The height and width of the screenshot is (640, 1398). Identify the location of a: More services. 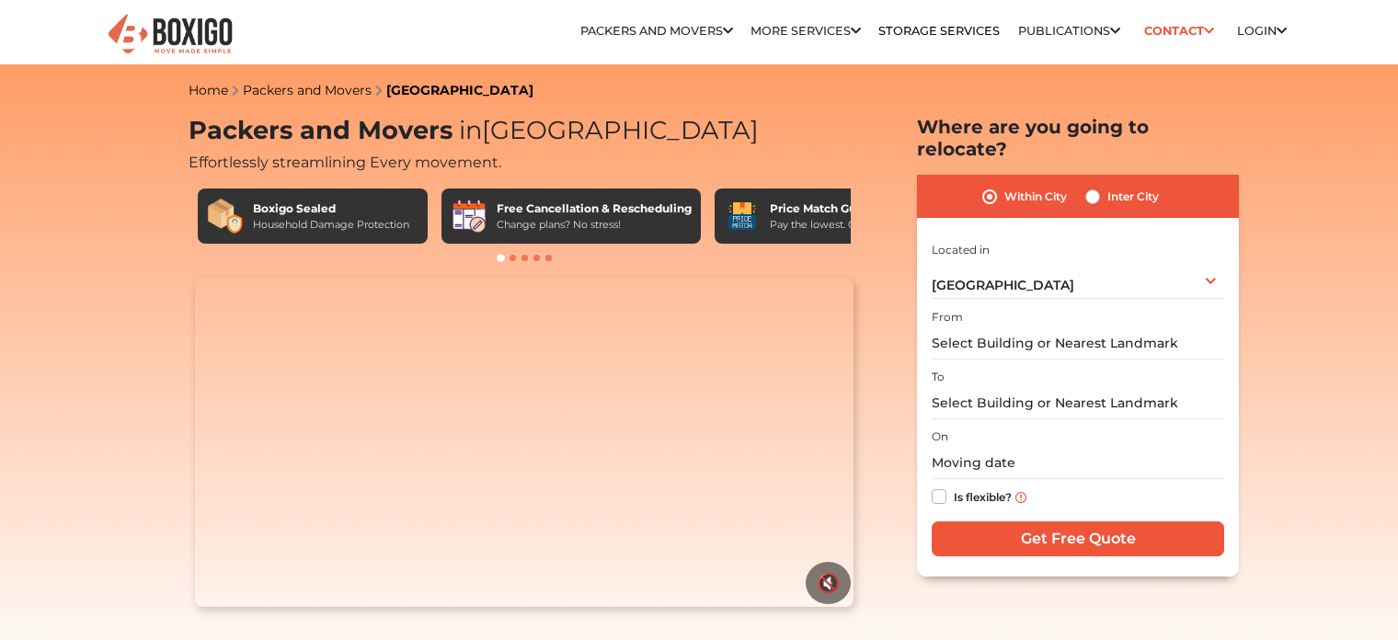
(806, 30).